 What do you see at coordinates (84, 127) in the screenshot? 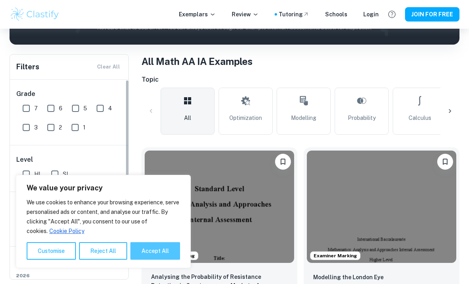
I see `span: 1` at bounding box center [84, 127].